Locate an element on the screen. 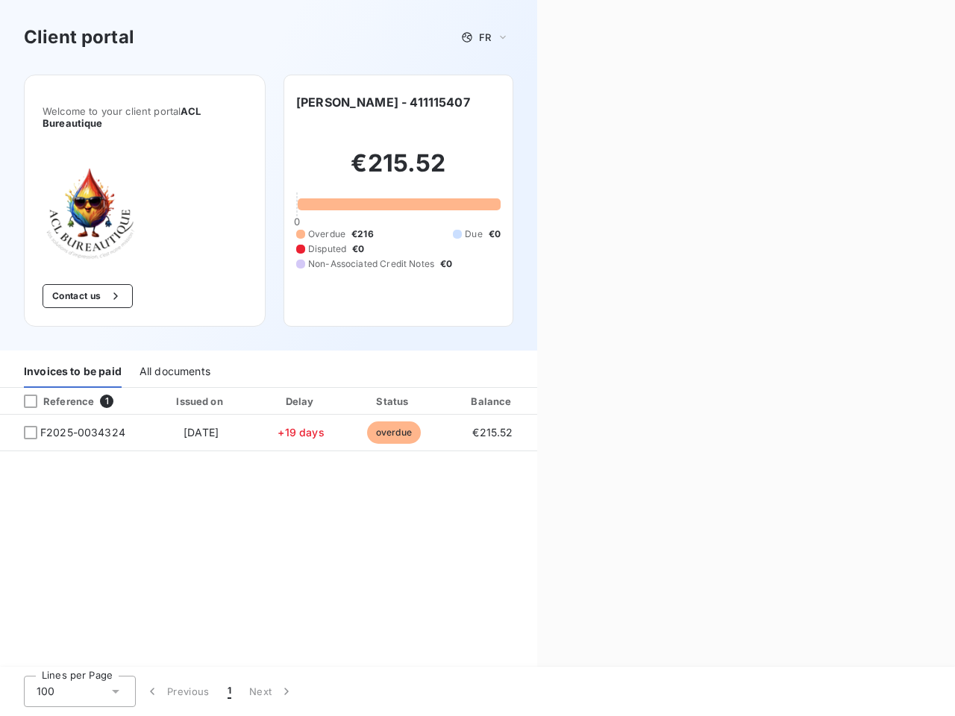 The height and width of the screenshot is (716, 955). div: Invoices to be paid is located at coordinates (72, 372).